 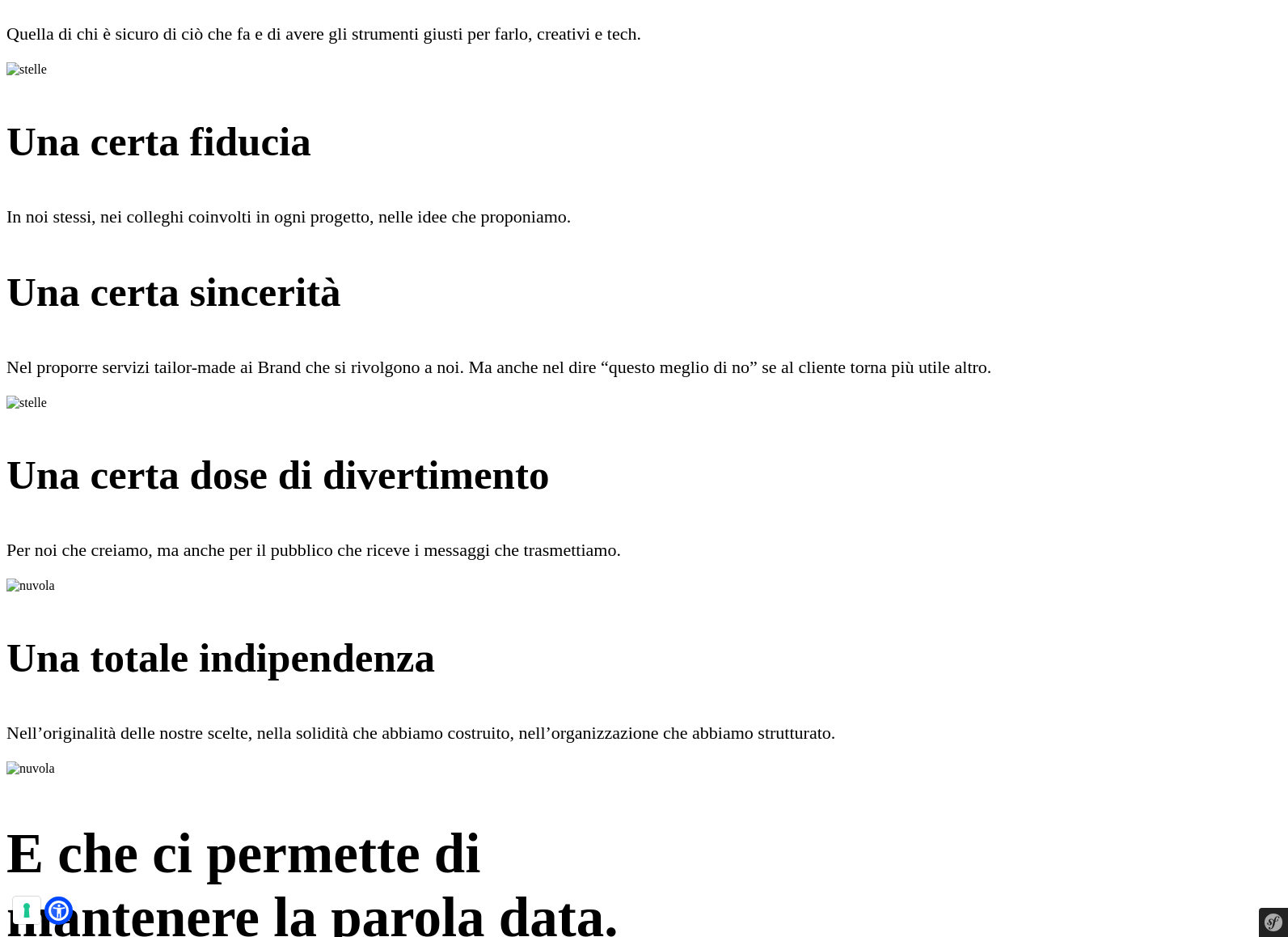 What do you see at coordinates (644, 475) in the screenshot?
I see `h3: Una certa dose di divertimento` at bounding box center [644, 475].